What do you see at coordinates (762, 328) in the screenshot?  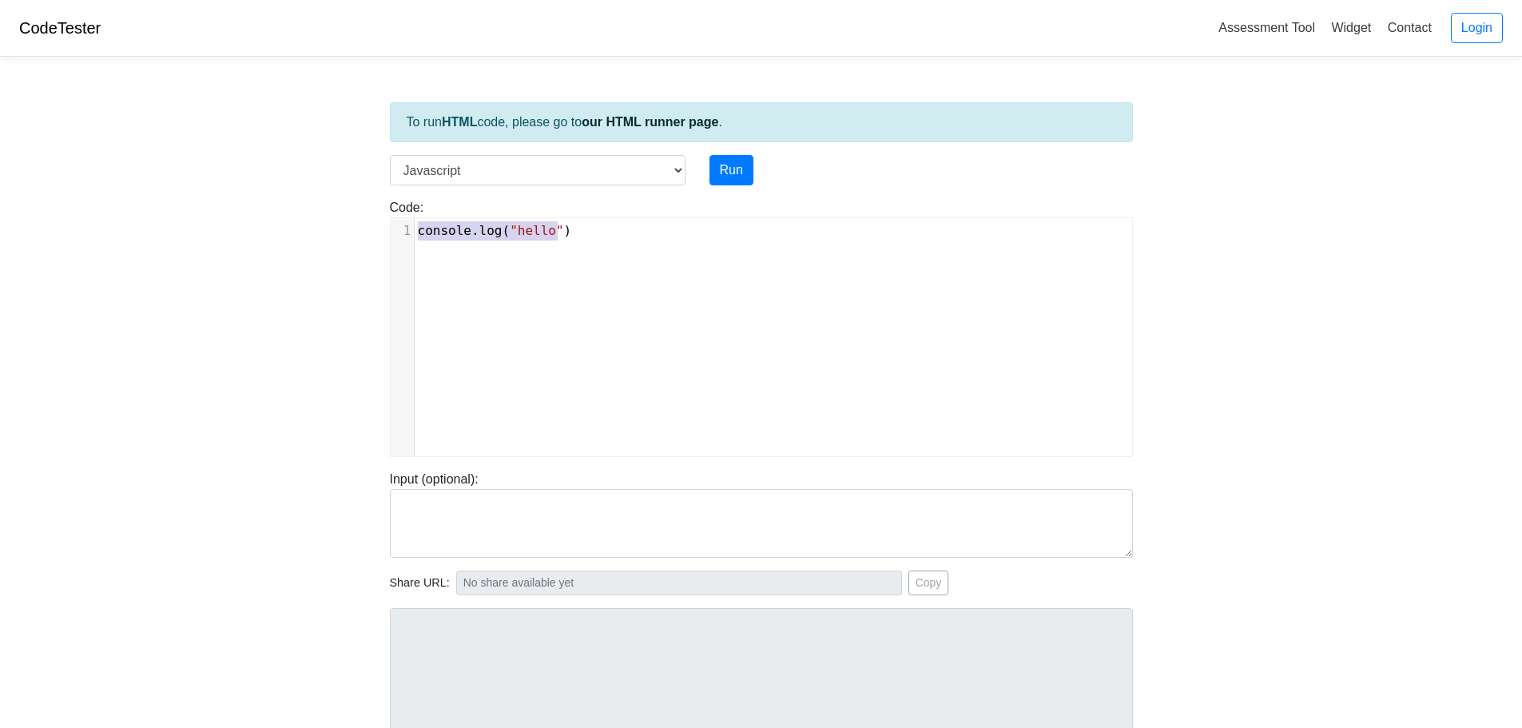 I see `div: Code:` at bounding box center [762, 328].